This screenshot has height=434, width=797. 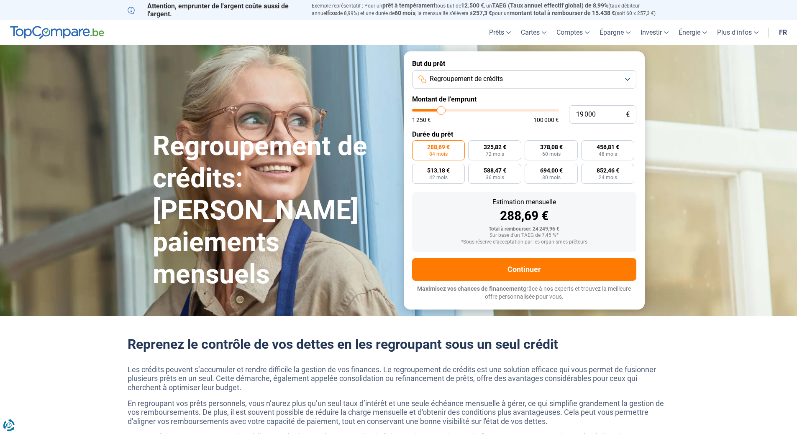 What do you see at coordinates (500, 32) in the screenshot?
I see `a: Prêts` at bounding box center [500, 32].